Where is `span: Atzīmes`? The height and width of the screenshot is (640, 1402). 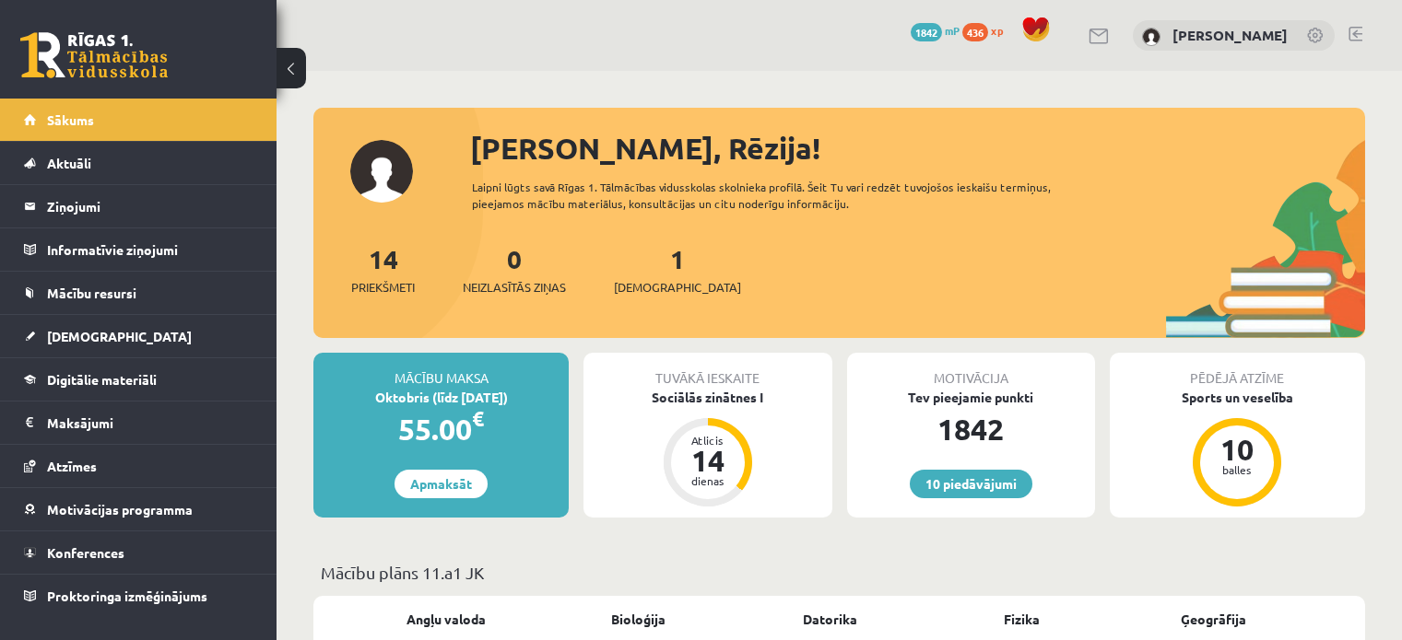 span: Atzīmes is located at coordinates (72, 466).